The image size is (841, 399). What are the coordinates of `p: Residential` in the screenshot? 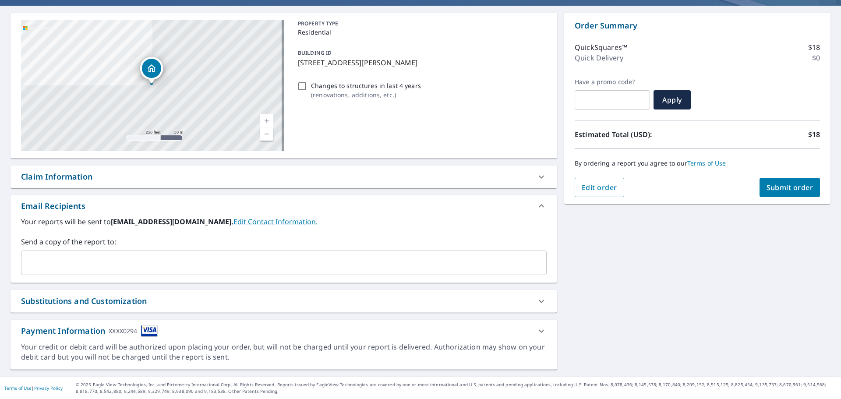 It's located at (420, 32).